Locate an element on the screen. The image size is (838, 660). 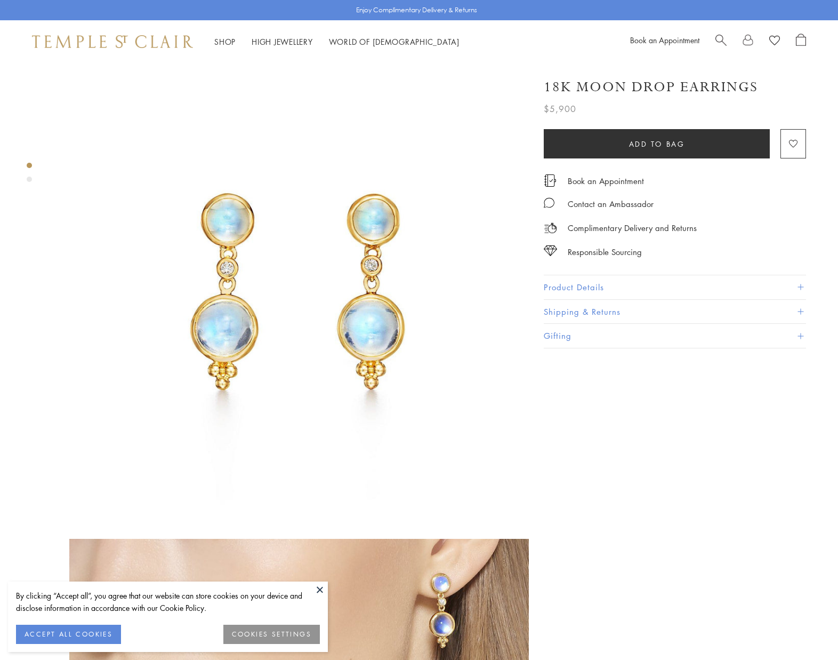
p: Enjoy Complimentary Delivery & Returns is located at coordinates (417, 10).